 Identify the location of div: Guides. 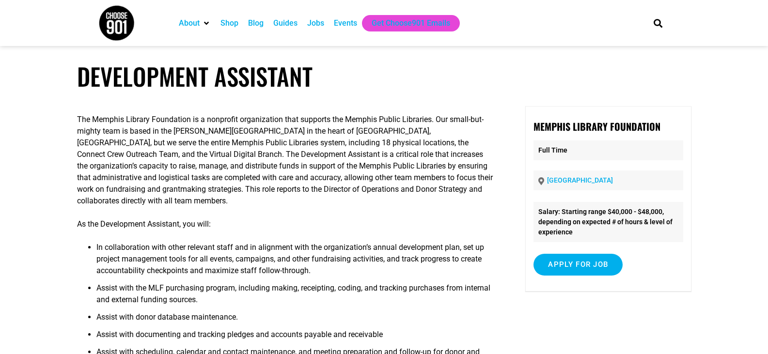
(285, 23).